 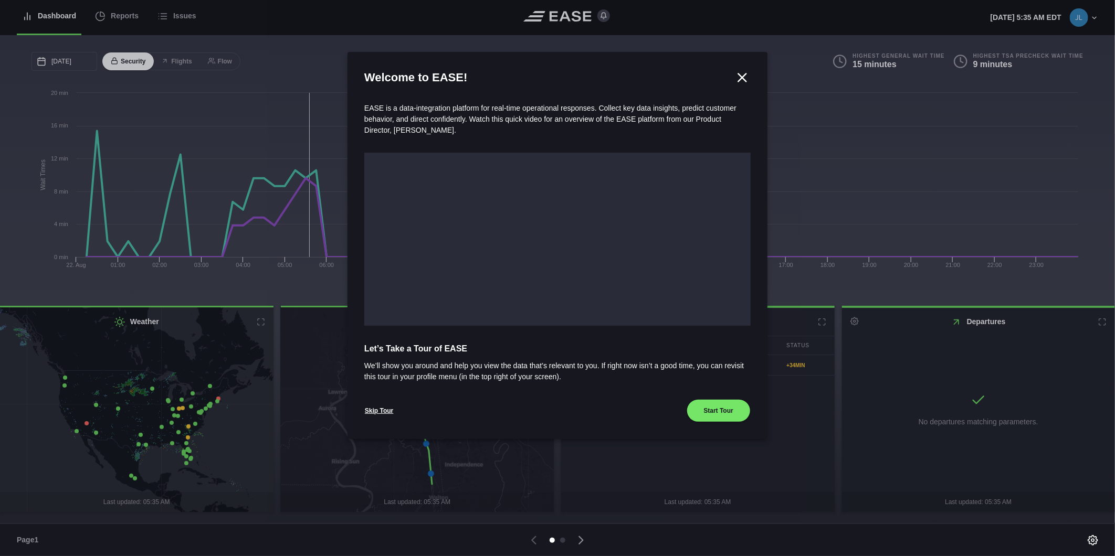 I want to click on span: Let’s Take a Tour of EASE, so click(x=557, y=349).